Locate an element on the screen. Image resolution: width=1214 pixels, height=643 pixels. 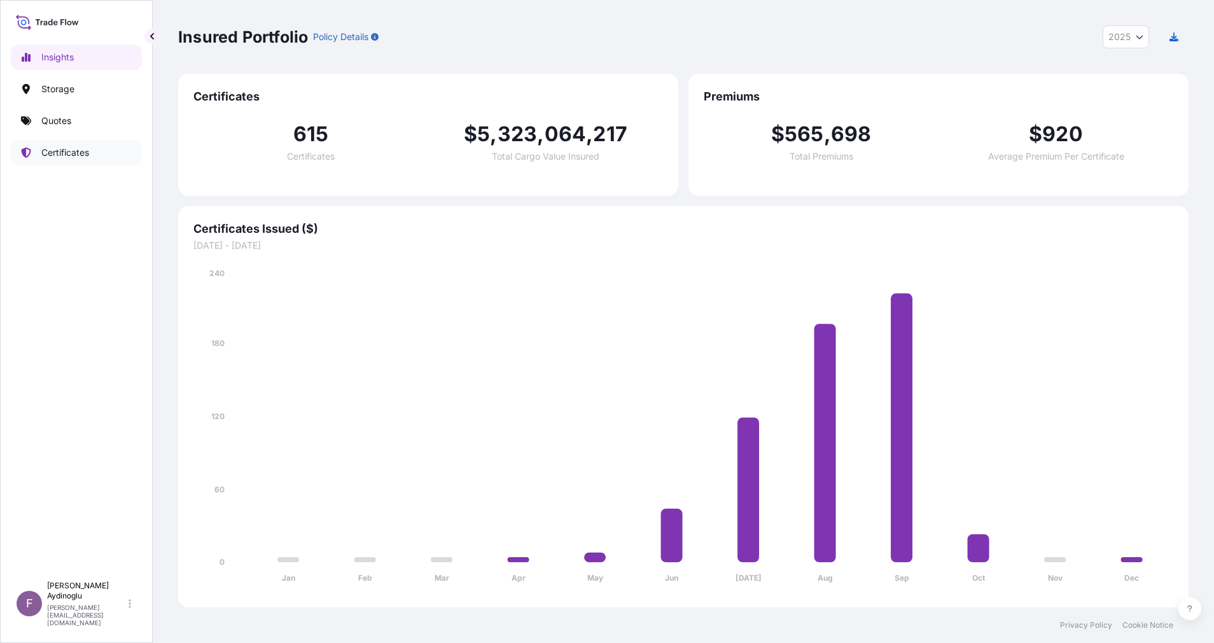
span: 323 is located at coordinates (517, 134).